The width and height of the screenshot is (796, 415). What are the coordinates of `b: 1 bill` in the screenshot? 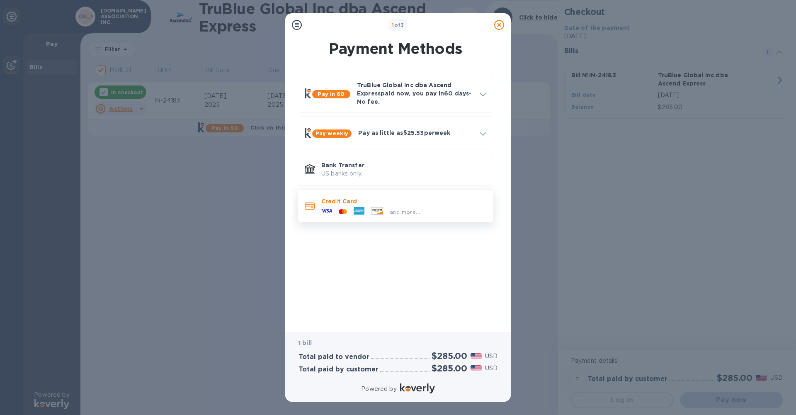 It's located at (305, 343).